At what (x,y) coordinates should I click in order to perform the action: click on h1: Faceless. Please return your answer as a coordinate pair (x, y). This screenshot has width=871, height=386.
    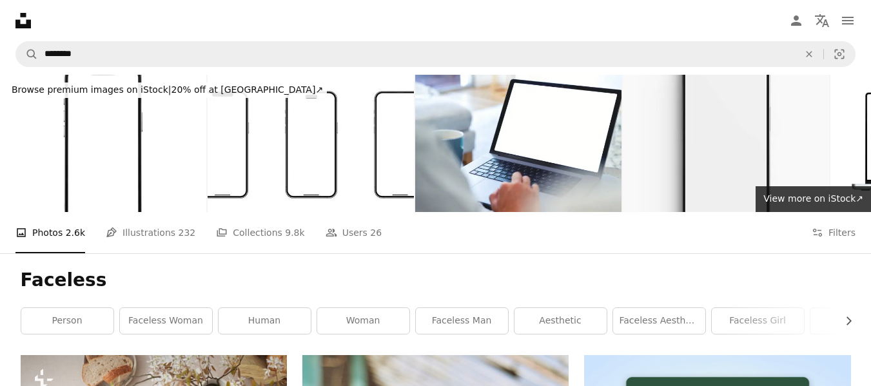
    Looking at the image, I should click on (436, 280).